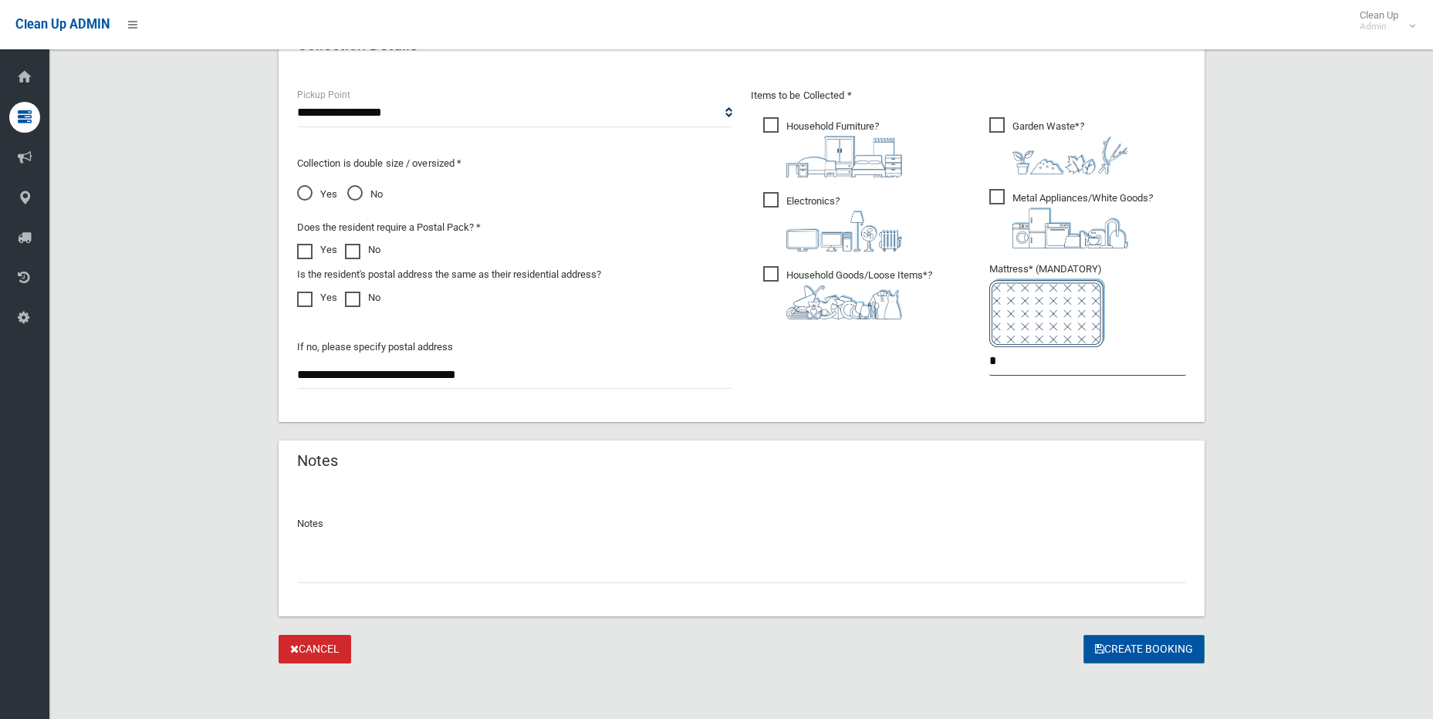 Image resolution: width=1433 pixels, height=719 pixels. I want to click on img: 394712a680b73dbc3d2a6a3a7ffe5a07.png, so click(844, 231).